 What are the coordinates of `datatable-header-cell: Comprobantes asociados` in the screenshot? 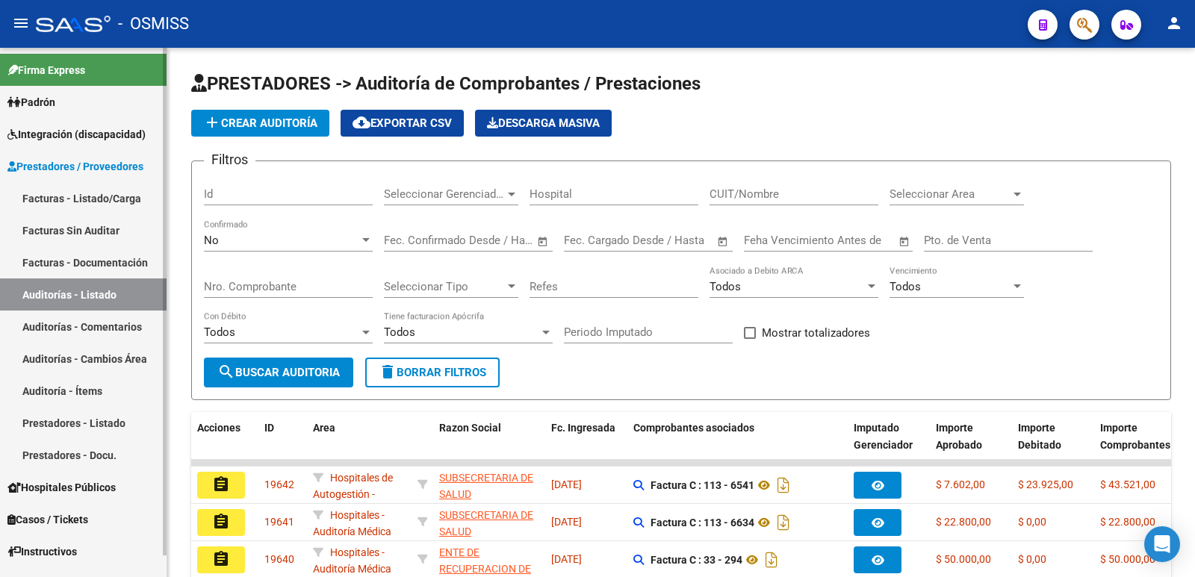 It's located at (737, 445).